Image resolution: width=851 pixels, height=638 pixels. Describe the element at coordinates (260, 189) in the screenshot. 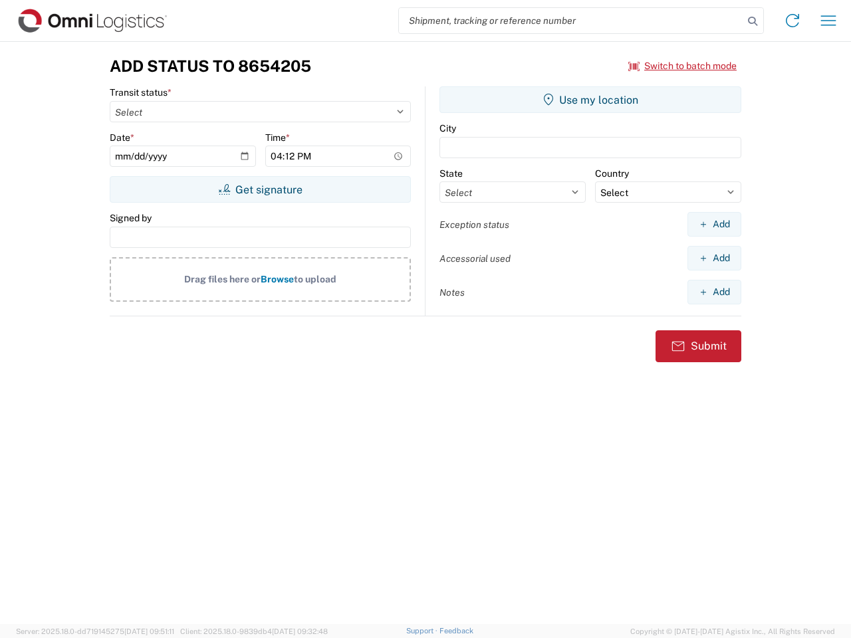

I see `button: Get signature` at that location.